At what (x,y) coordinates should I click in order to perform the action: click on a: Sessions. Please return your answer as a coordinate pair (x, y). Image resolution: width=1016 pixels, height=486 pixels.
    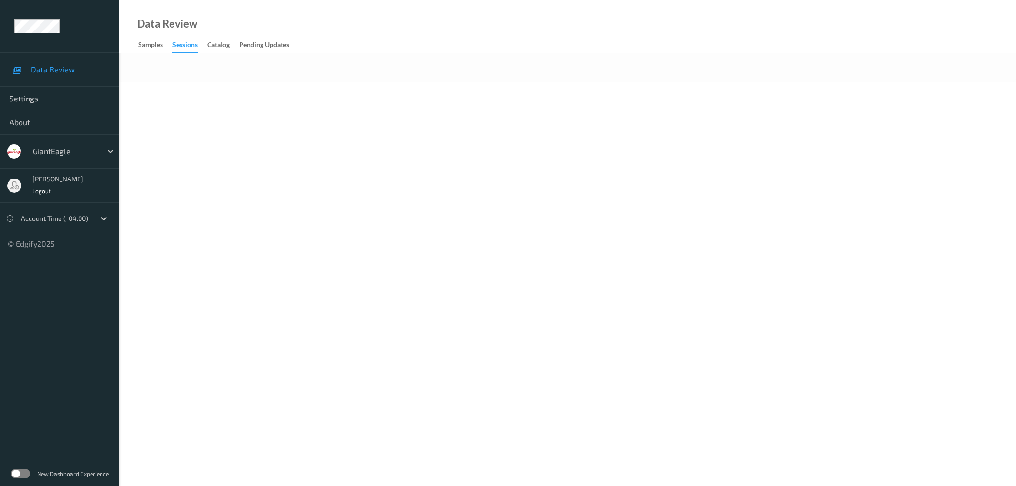
    Looking at the image, I should click on (190, 46).